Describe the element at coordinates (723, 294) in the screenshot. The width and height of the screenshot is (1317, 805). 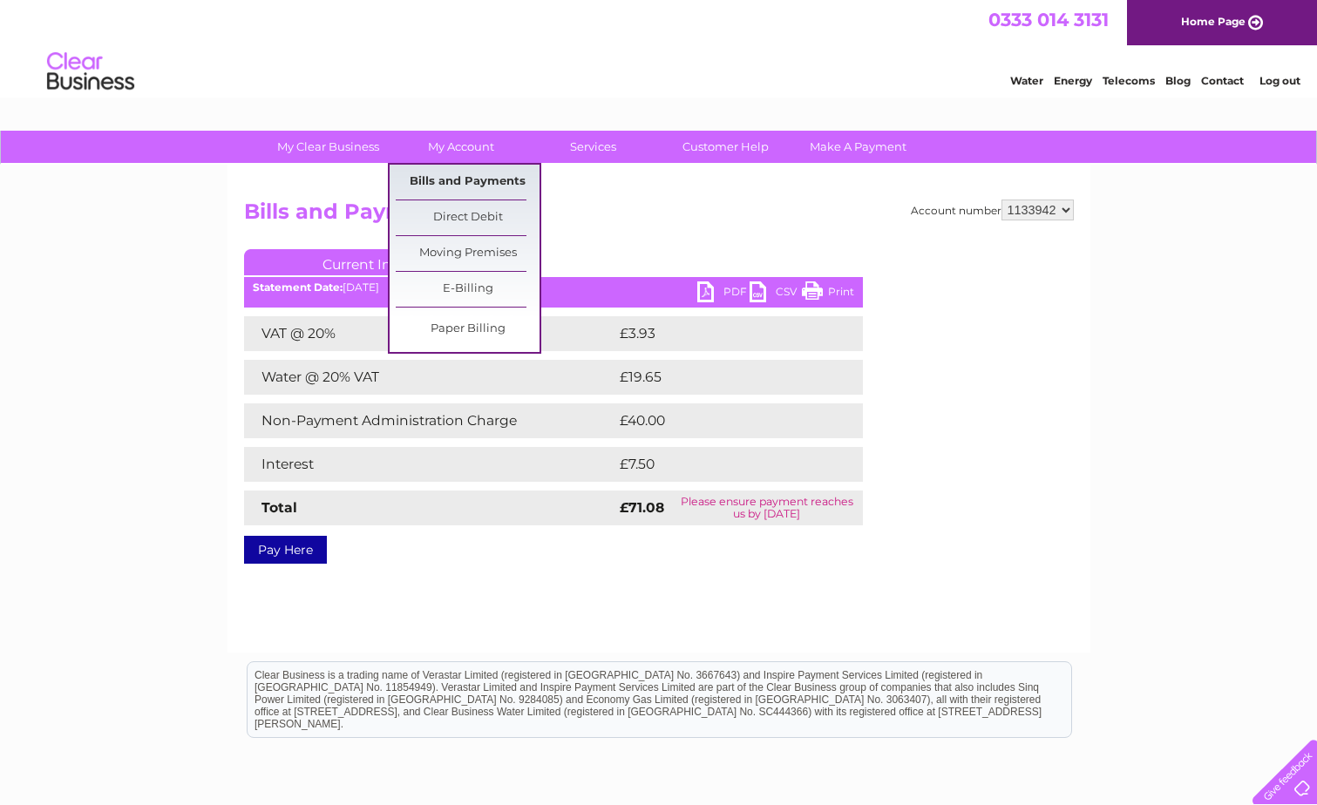
I see `a: PDF` at that location.